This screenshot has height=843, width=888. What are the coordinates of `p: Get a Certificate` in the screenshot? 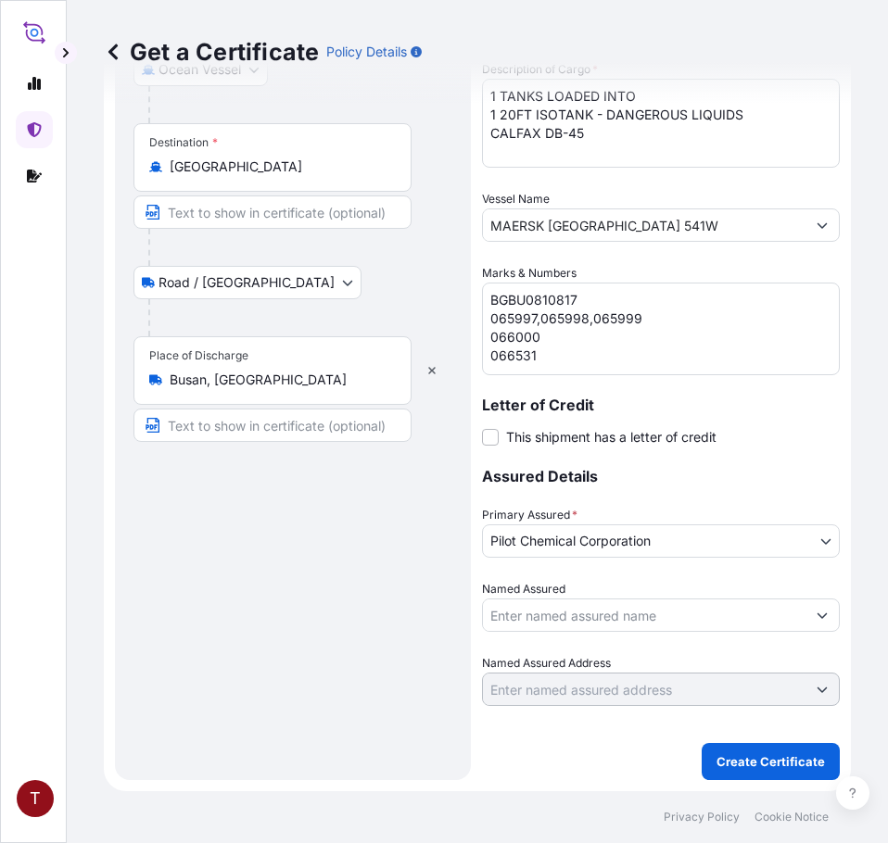 It's located at (211, 52).